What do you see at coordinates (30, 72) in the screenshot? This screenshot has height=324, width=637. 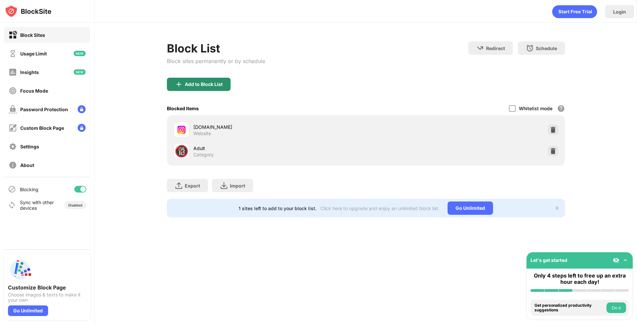 I see `div: Insights` at bounding box center [30, 72].